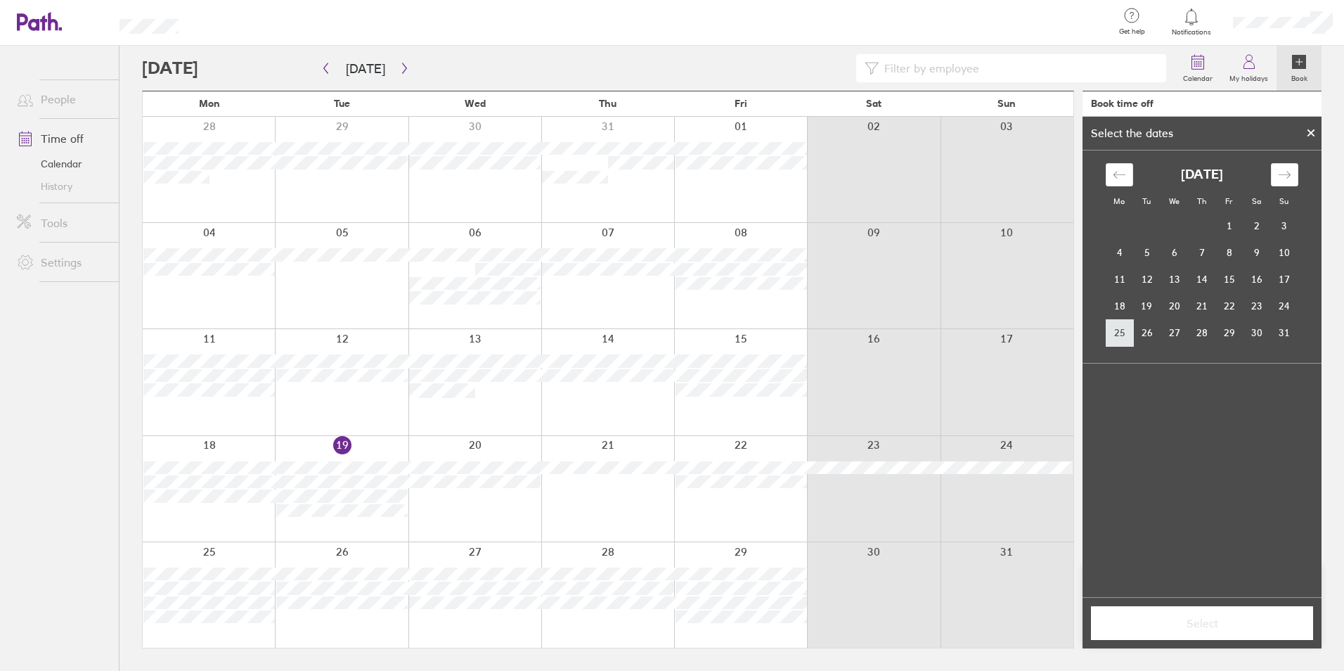 This screenshot has height=671, width=1344. What do you see at coordinates (1198, 77) in the screenshot?
I see `label: Calendar` at bounding box center [1198, 77].